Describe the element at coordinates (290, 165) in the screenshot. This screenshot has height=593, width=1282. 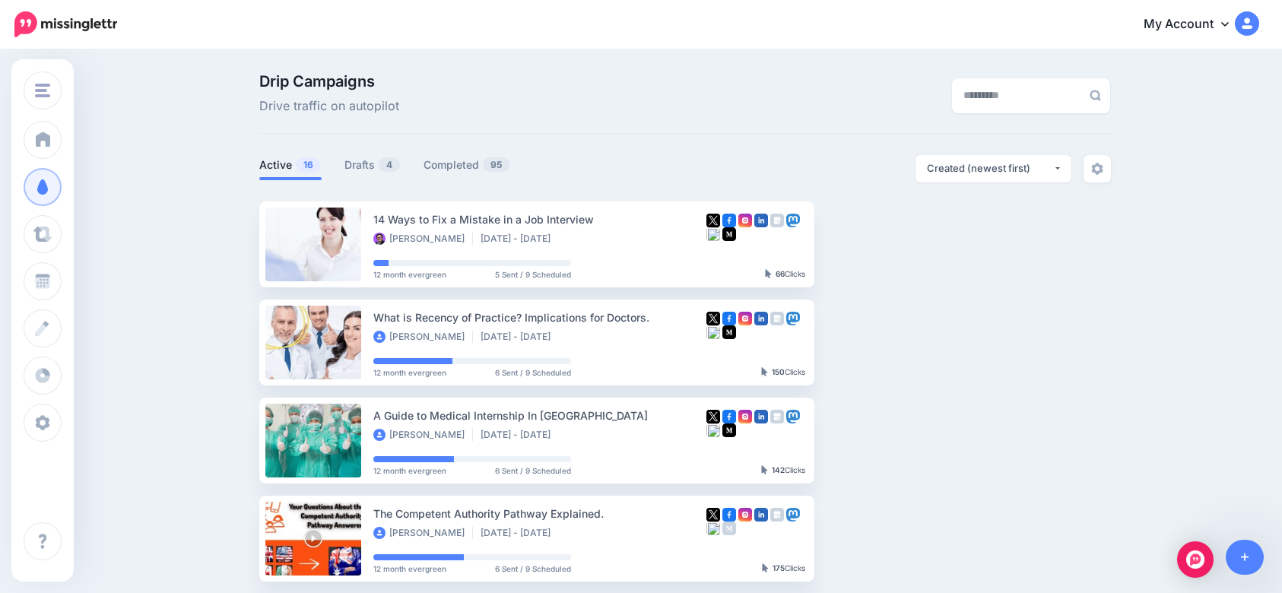
I see `a: Active16` at that location.